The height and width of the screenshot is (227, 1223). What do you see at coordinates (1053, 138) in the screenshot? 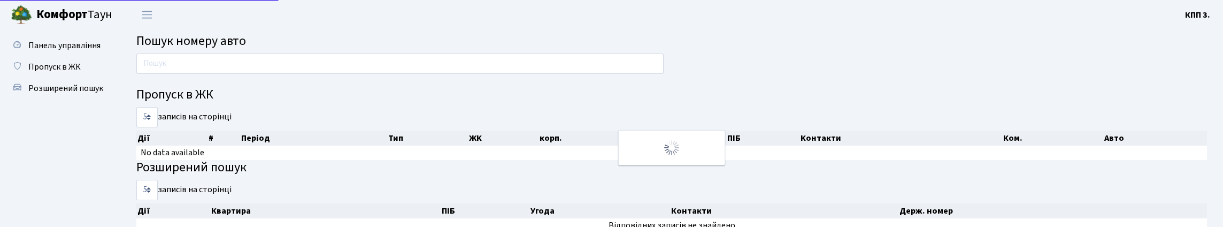
I see `th: Ком.` at bounding box center [1053, 138].